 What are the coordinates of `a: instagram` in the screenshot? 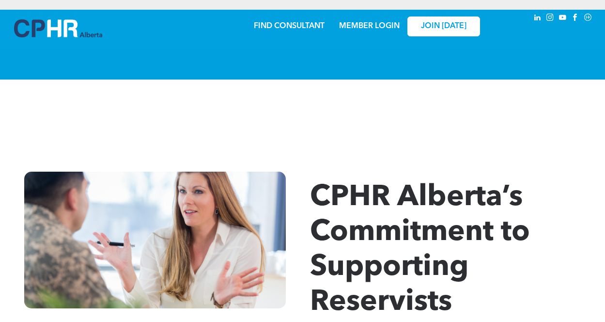 It's located at (551, 18).